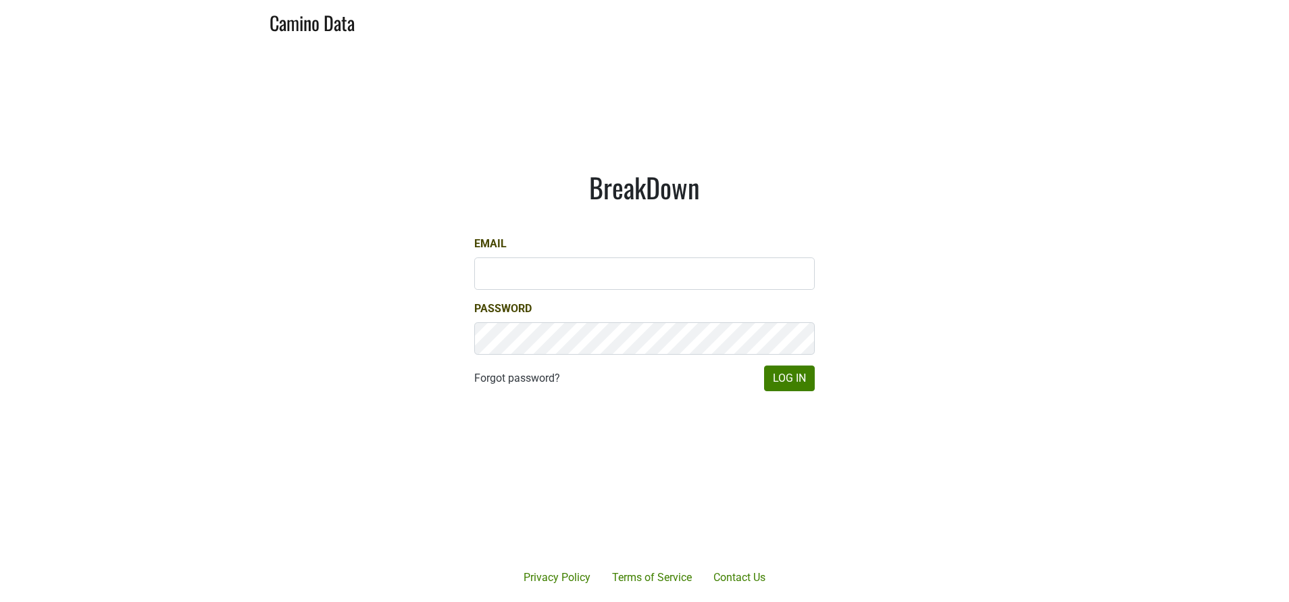  What do you see at coordinates (557, 578) in the screenshot?
I see `a: Privacy Policy` at bounding box center [557, 578].